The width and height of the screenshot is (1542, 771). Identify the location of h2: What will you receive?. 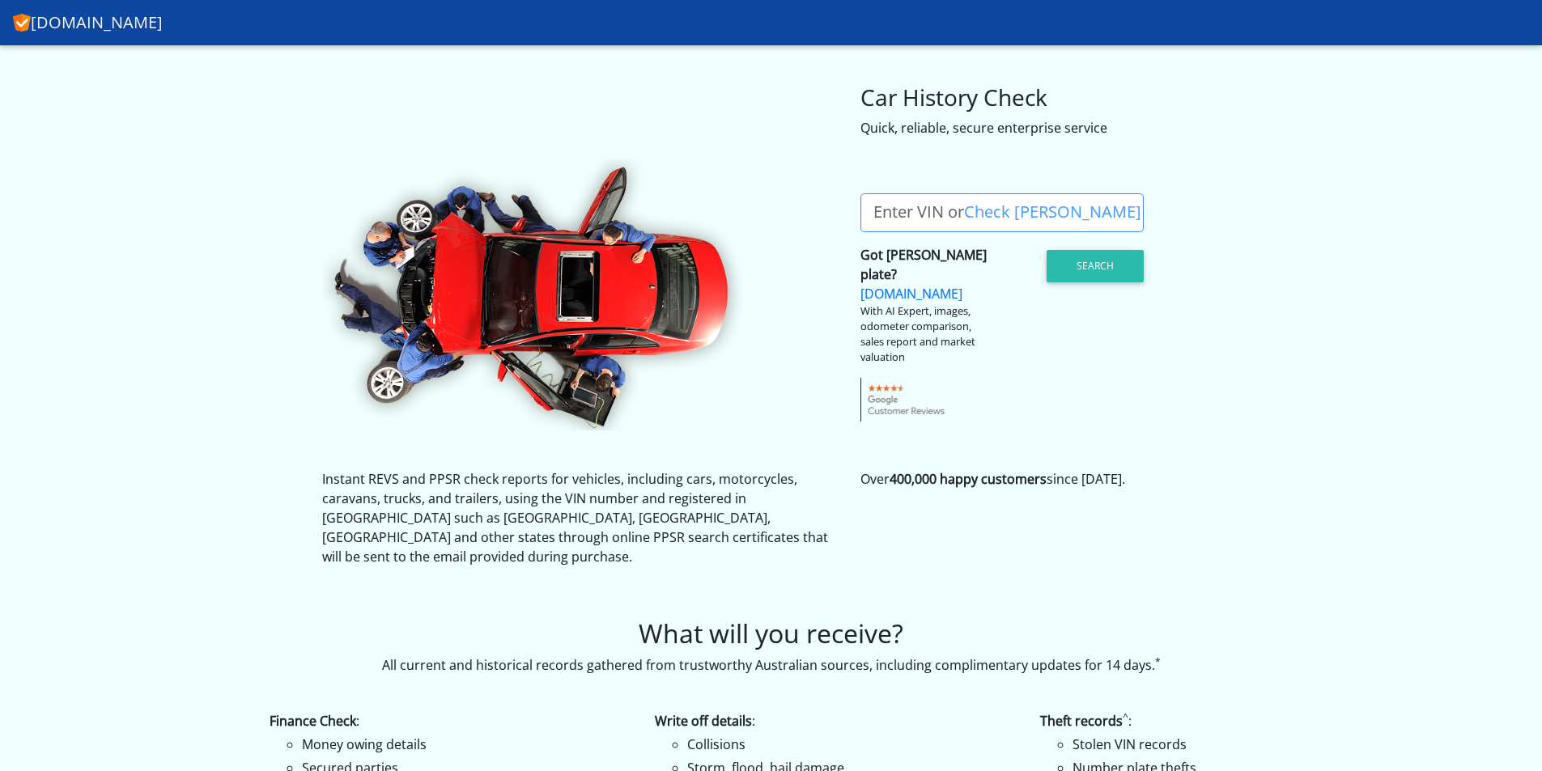
(770, 634).